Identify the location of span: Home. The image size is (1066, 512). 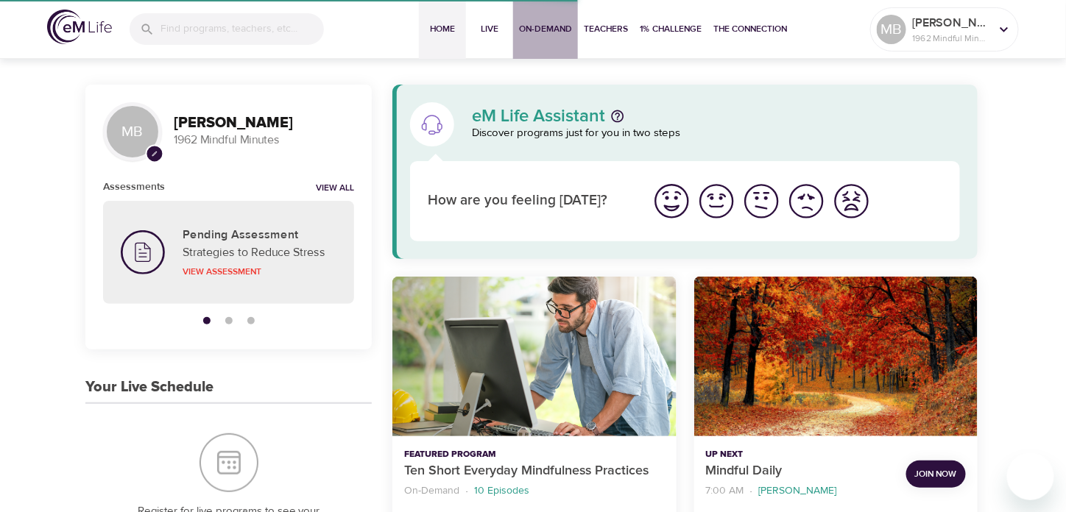
(442, 29).